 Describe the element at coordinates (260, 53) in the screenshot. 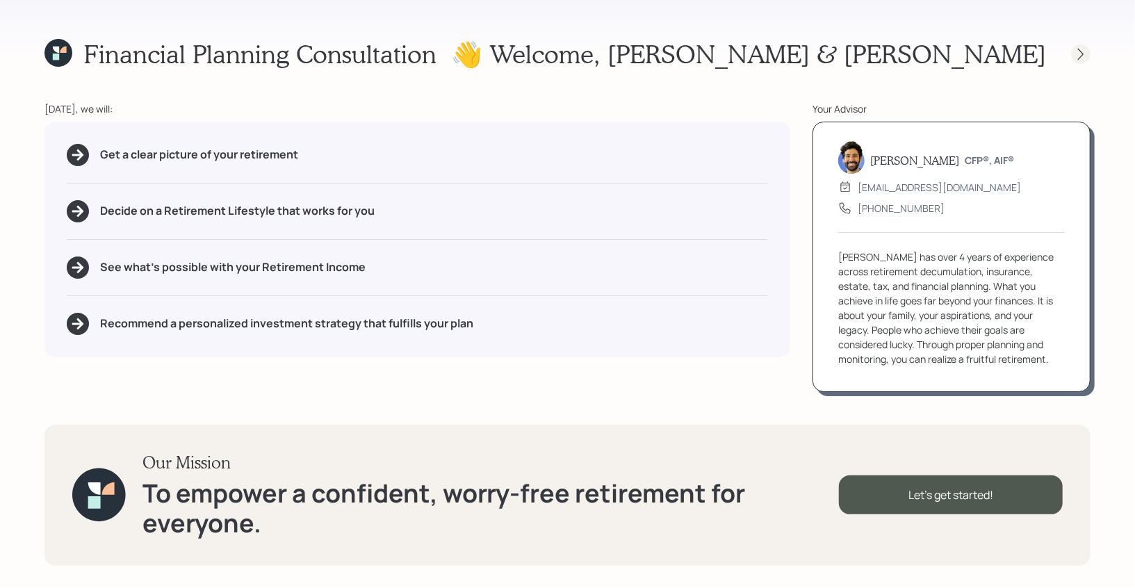

I see `h1: Financial Planning Consultation` at that location.